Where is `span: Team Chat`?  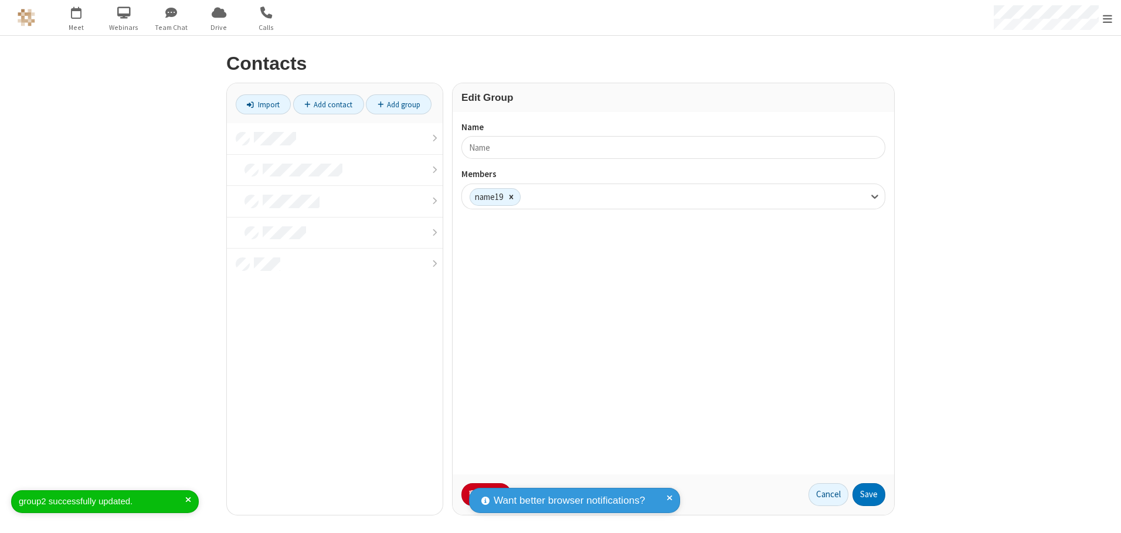 span: Team Chat is located at coordinates (171, 28).